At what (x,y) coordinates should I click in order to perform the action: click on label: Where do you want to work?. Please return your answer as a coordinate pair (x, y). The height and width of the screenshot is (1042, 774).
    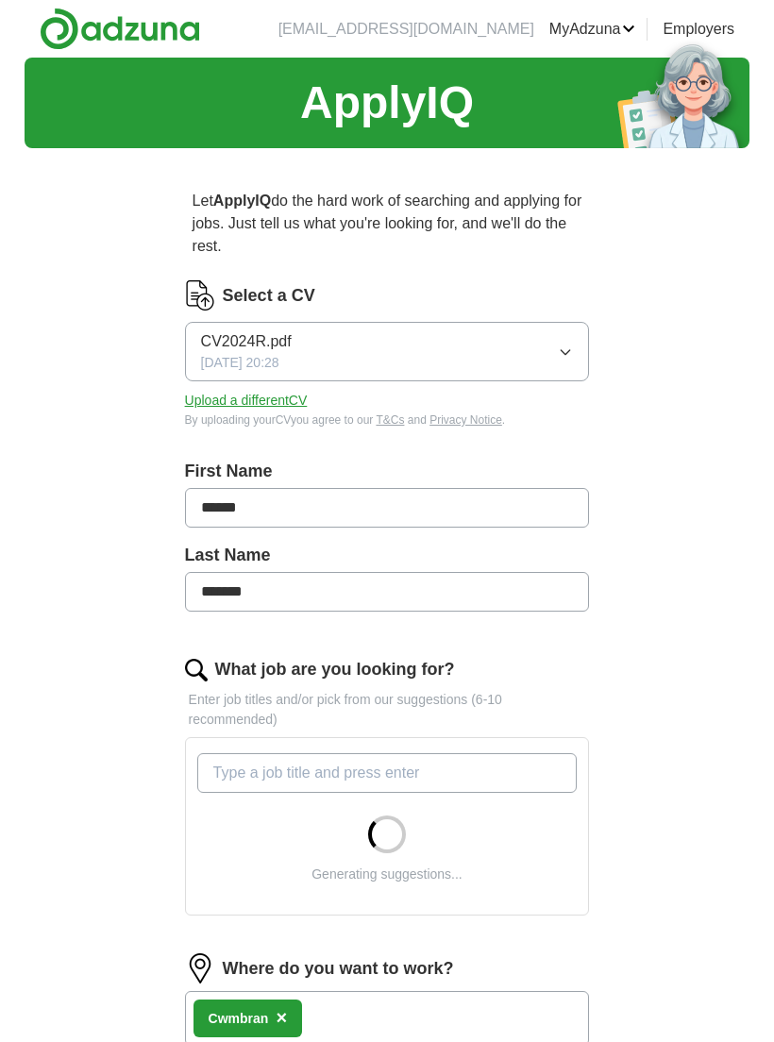
    Looking at the image, I should click on (338, 969).